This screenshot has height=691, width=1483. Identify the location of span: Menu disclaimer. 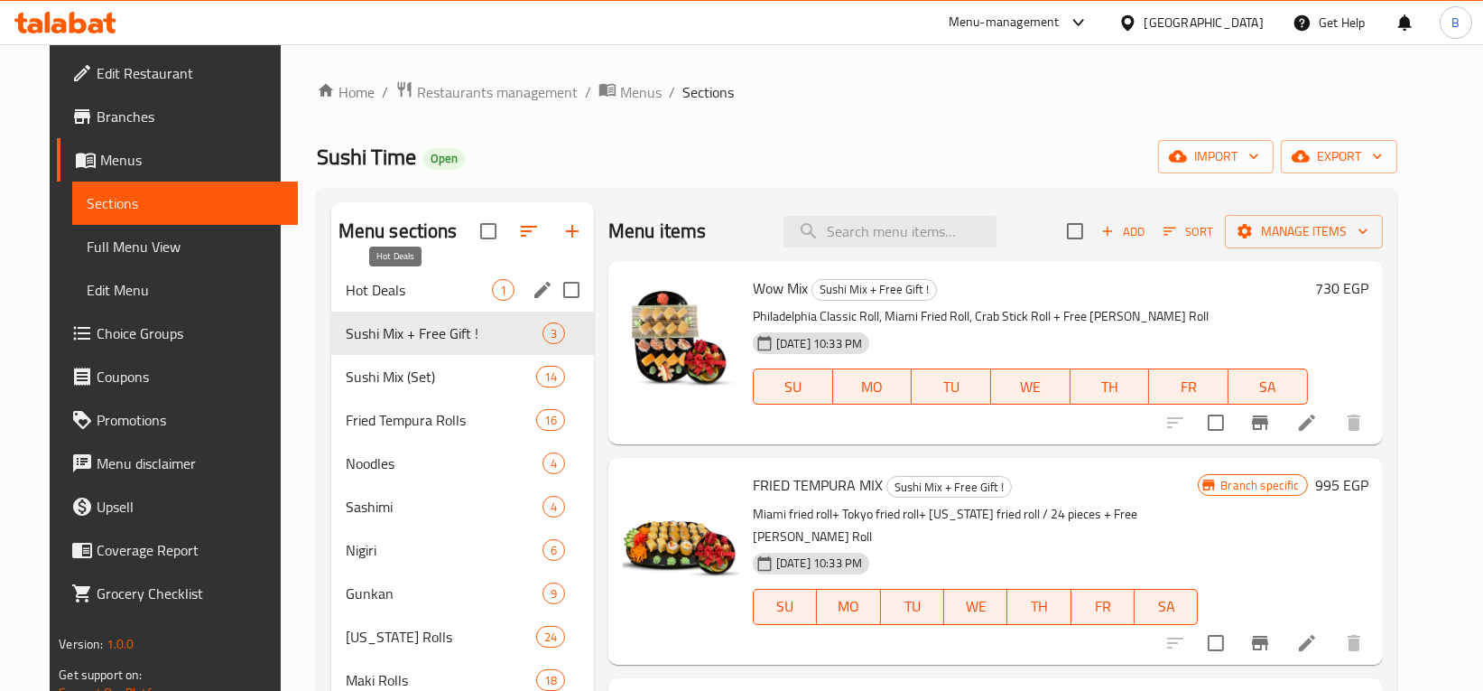
(190, 463).